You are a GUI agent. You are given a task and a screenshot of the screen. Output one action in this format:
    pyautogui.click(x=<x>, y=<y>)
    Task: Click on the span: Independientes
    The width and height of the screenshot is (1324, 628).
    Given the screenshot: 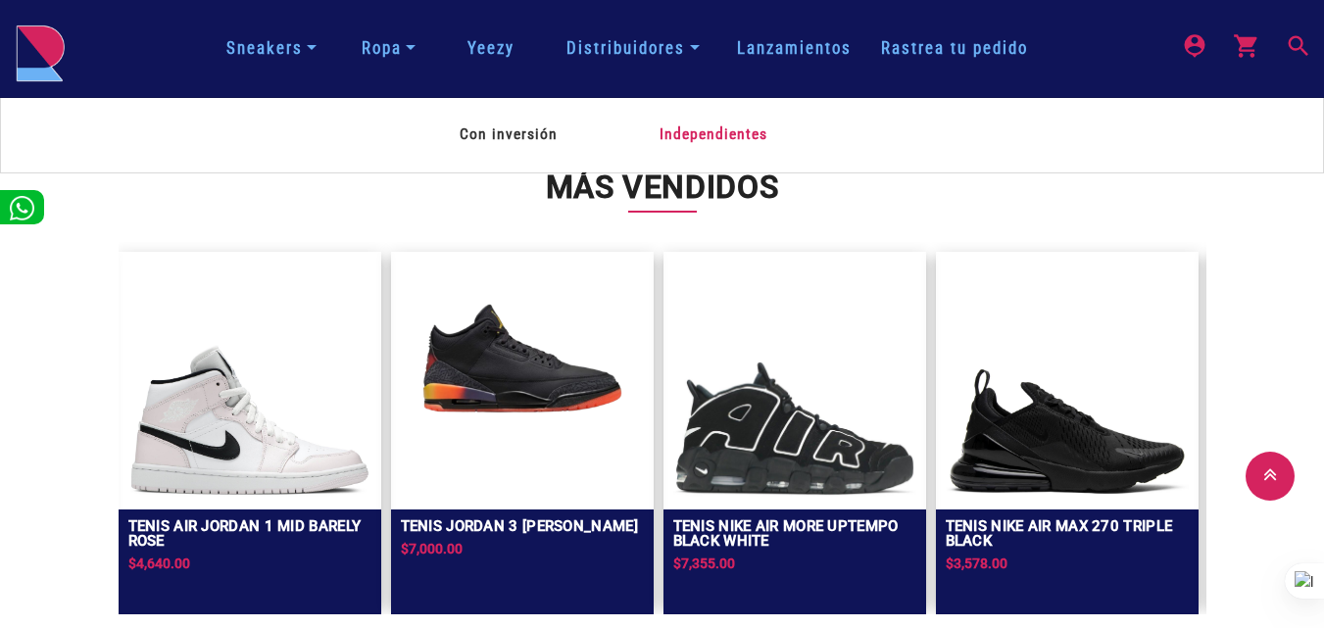 What is the action you would take?
    pyautogui.click(x=713, y=135)
    